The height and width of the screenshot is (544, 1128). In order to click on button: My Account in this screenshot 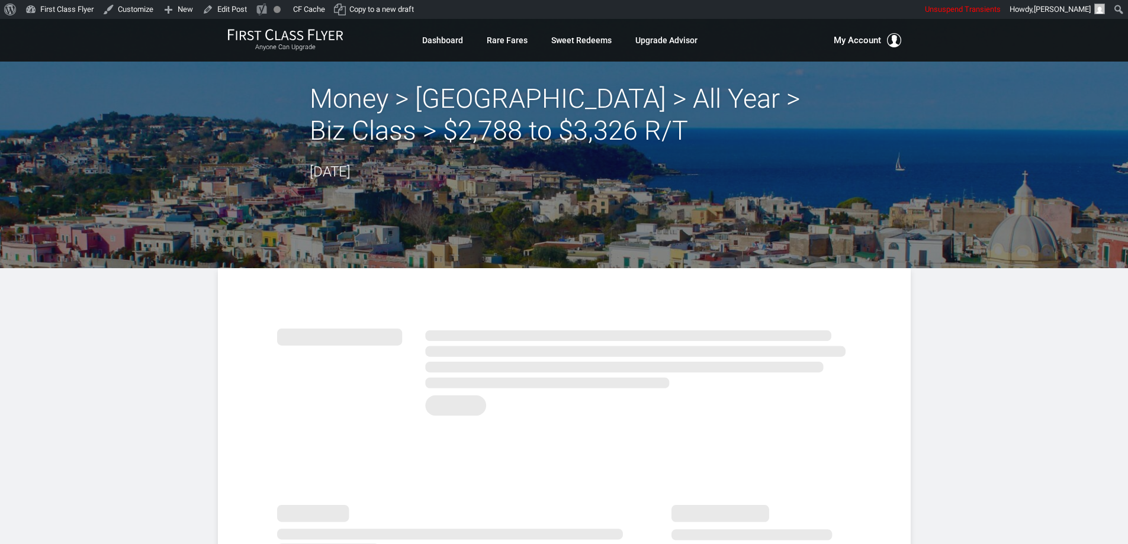, I will do `click(867, 40)`.